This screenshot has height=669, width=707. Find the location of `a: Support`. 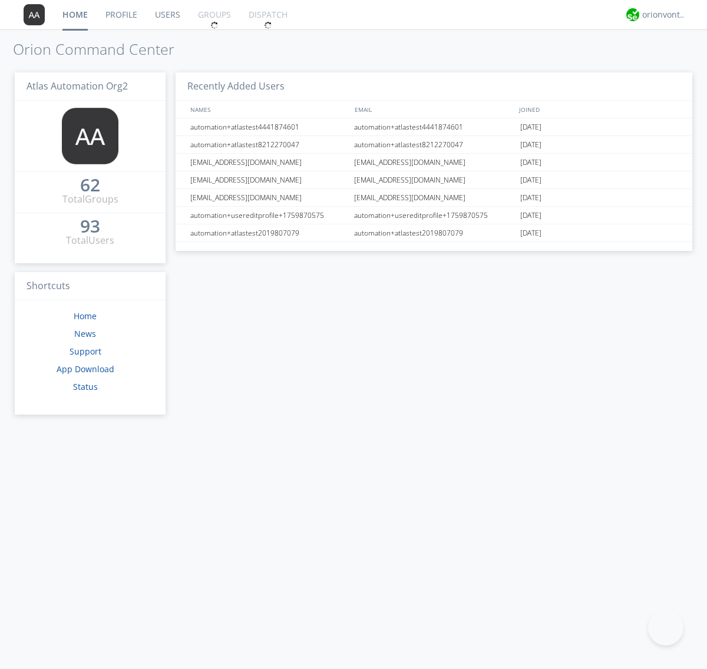

a: Support is located at coordinates (85, 351).